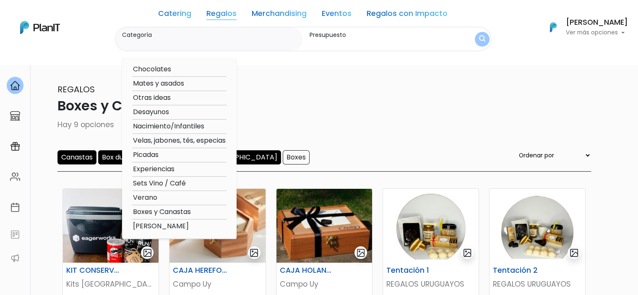 This screenshot has width=638, height=295. What do you see at coordinates (179, 141) in the screenshot?
I see `option: Velas, jabones, tés, especias` at bounding box center [179, 141].